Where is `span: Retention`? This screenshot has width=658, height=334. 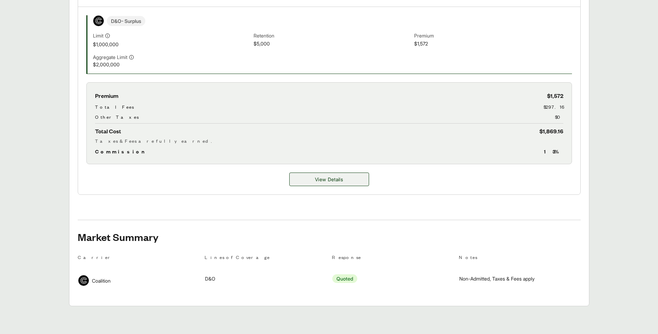
span: Retention is located at coordinates (332, 36).